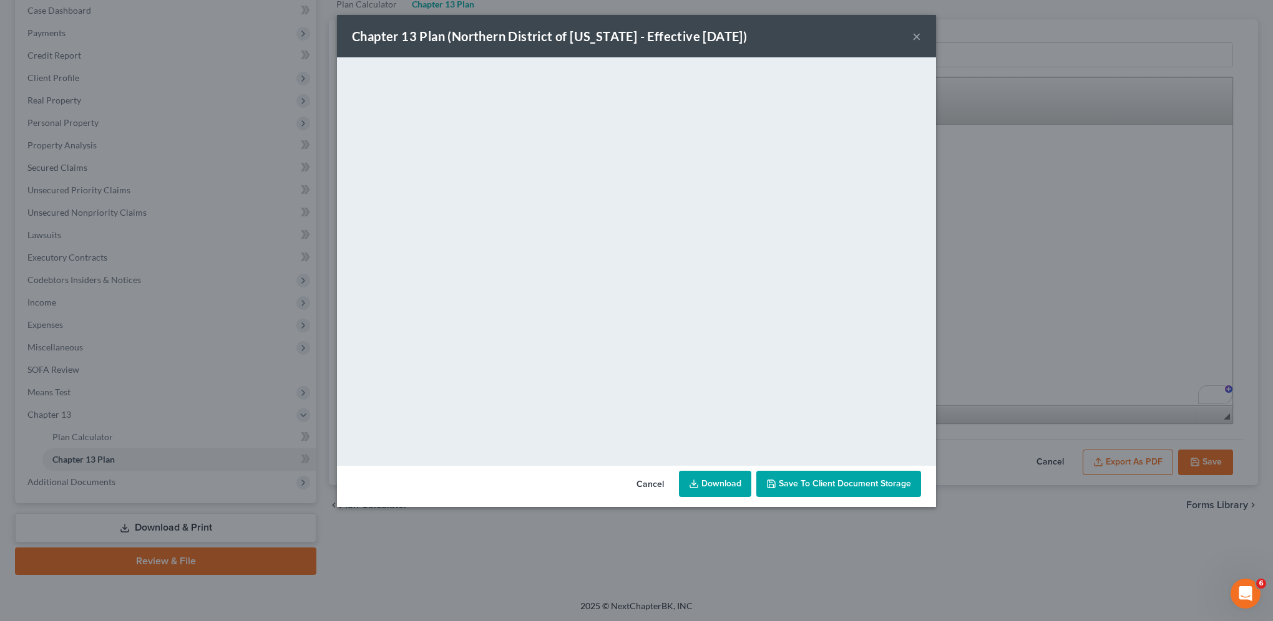 The image size is (1273, 621). Describe the element at coordinates (839, 484) in the screenshot. I see `button: Save to Client Document Storage` at that location.